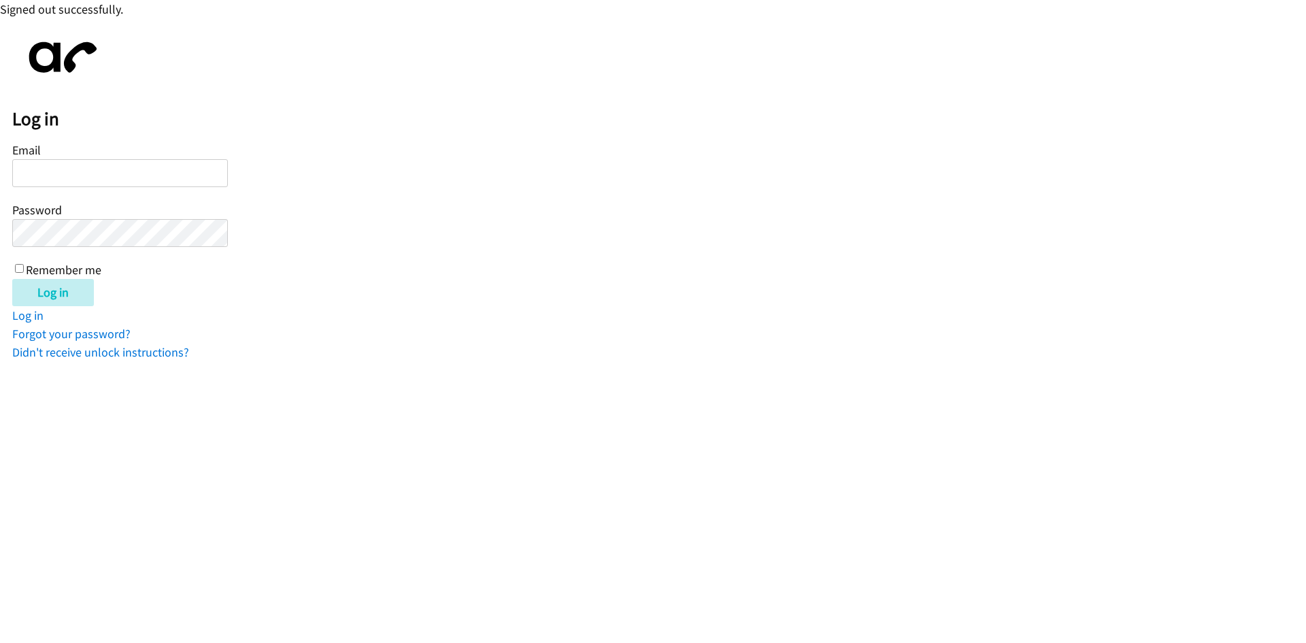 The width and height of the screenshot is (1306, 643). Describe the element at coordinates (60, 57) in the screenshot. I see `img: aphone-8a226864a2ddd6a5e75d1ebefc011f4aa8f32683c2d82f3fb0802fe031f96514.svg` at that location.